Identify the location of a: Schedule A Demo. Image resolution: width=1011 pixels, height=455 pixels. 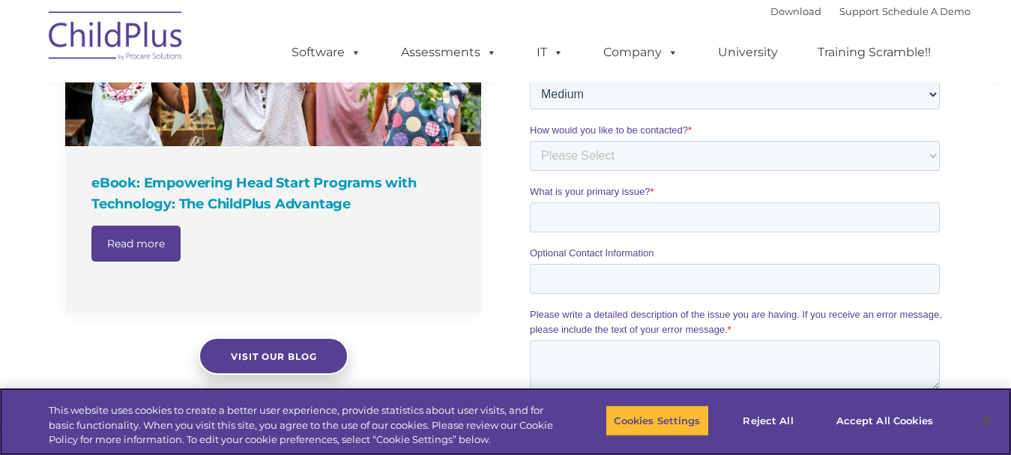
(926, 11).